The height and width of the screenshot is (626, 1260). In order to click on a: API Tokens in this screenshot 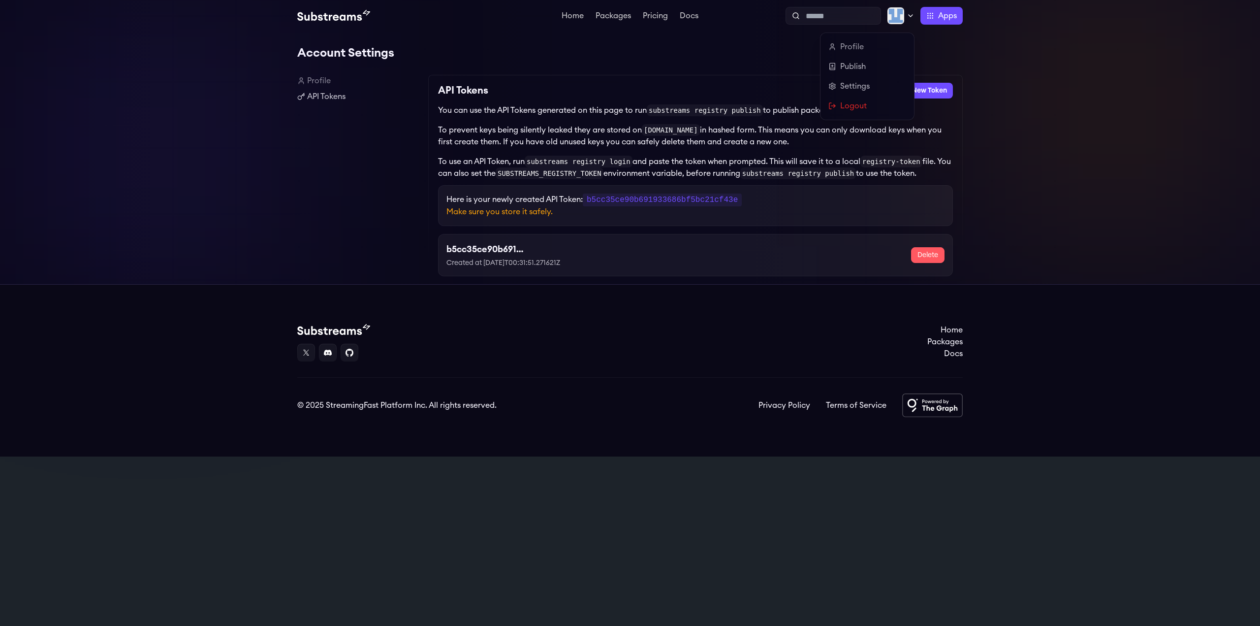, I will do `click(359, 96)`.